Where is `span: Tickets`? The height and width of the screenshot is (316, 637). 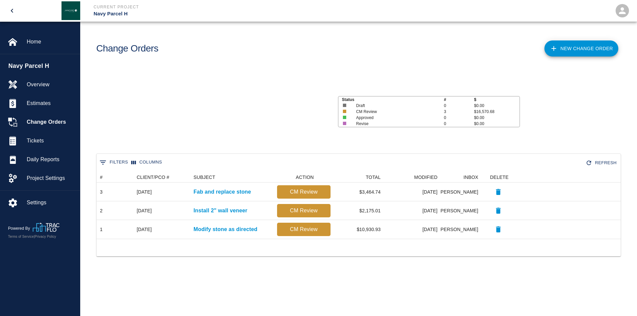 span: Tickets is located at coordinates (50, 141).